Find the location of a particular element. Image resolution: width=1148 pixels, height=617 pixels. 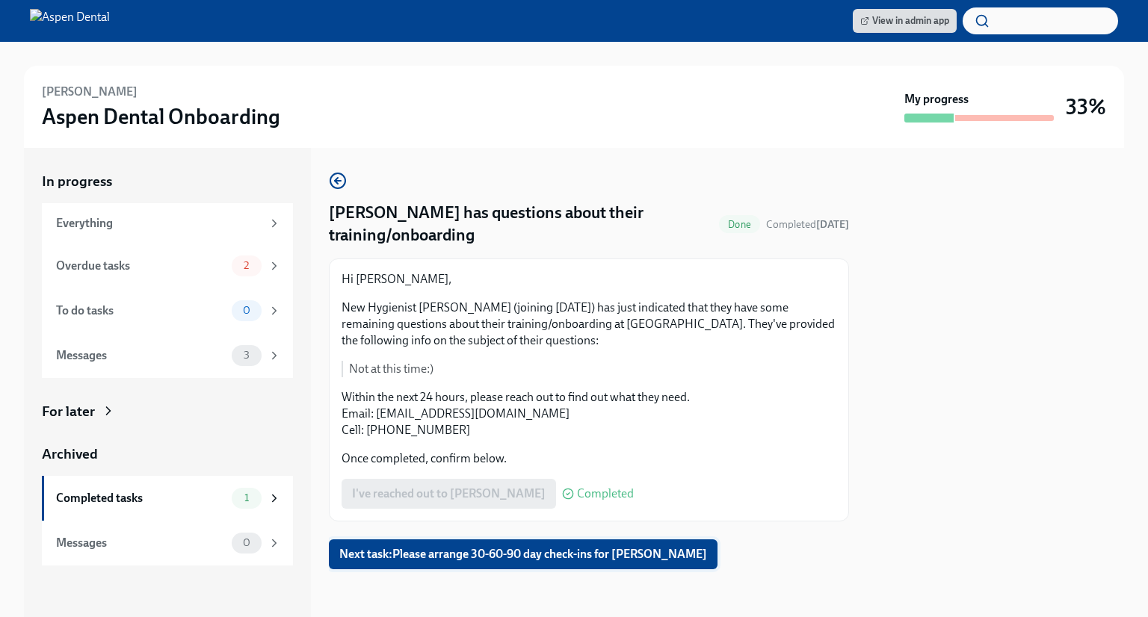

a: For later is located at coordinates (167, 412).